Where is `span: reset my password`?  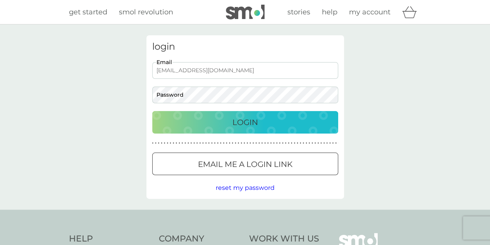 span: reset my password is located at coordinates (245, 187).